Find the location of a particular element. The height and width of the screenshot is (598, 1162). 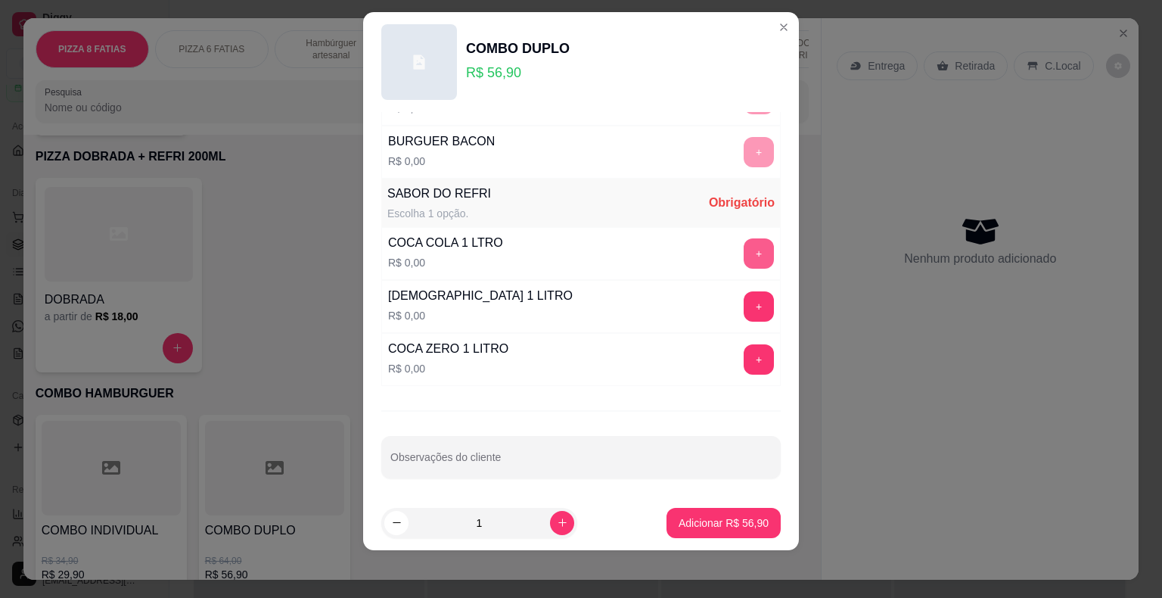

div: COCA COLA 1 LTRO is located at coordinates (446, 243).